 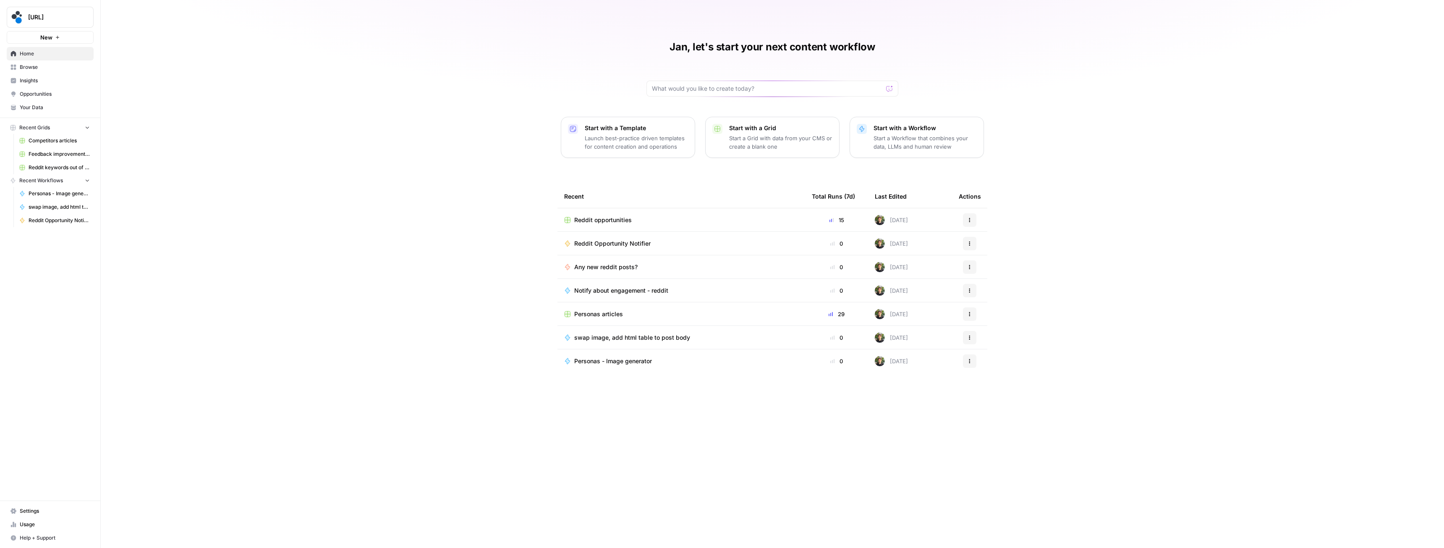 I want to click on span: Reddit opportunities, so click(x=603, y=220).